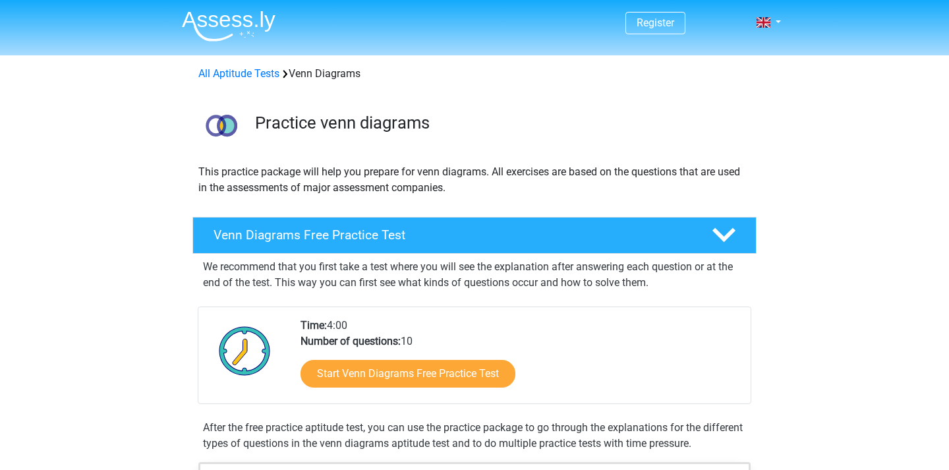 The height and width of the screenshot is (470, 949). What do you see at coordinates (351, 341) in the screenshot?
I see `b: Number of questions:` at bounding box center [351, 341].